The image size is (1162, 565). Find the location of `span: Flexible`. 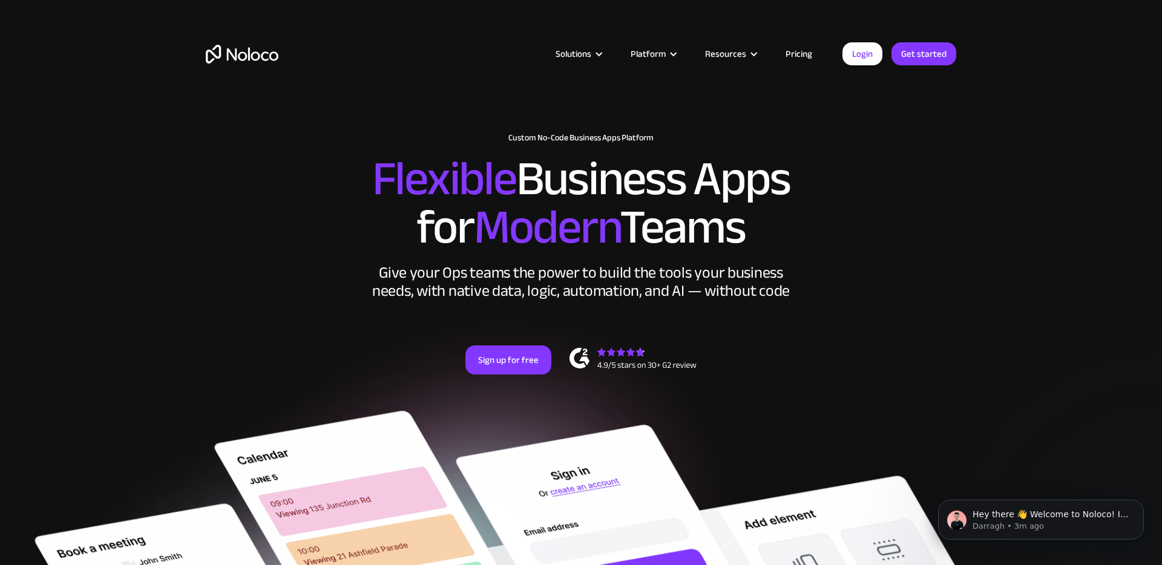

span: Flexible is located at coordinates (444, 179).